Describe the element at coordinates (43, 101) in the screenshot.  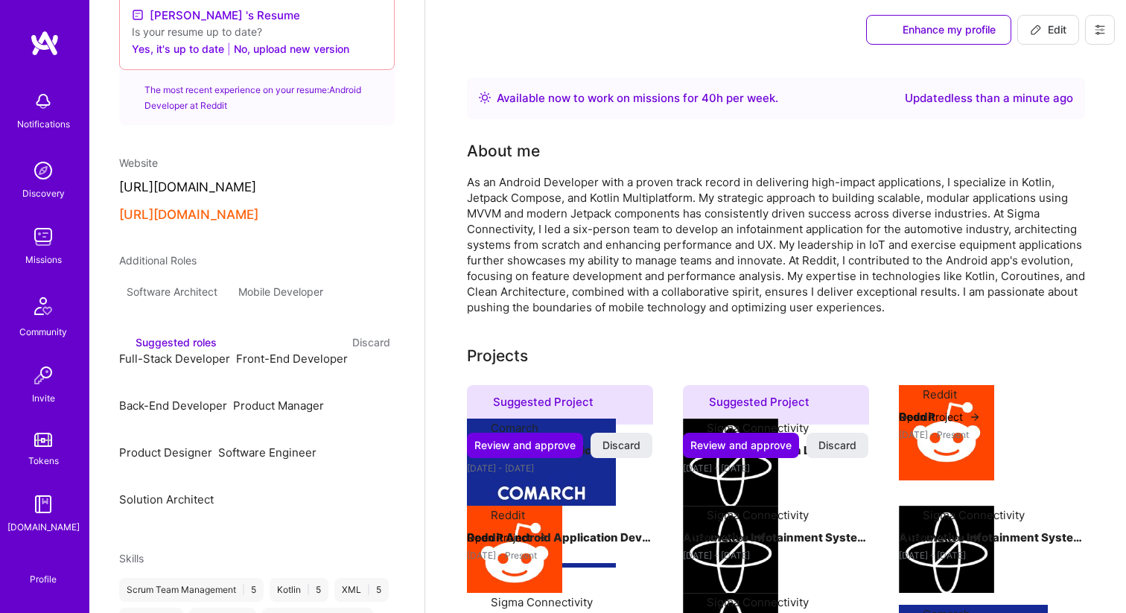
I see `img: bell` at that location.